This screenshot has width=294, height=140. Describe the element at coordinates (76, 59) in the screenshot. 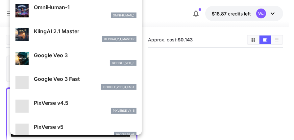

I see `div: Google Veo 3google_veo_3` at that location.